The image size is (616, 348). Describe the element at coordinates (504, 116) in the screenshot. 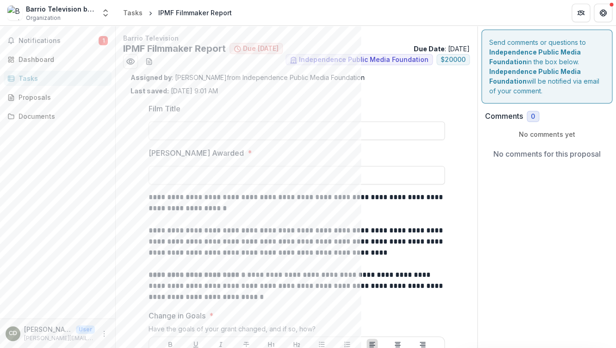

I see `h2: Comments` at that location.